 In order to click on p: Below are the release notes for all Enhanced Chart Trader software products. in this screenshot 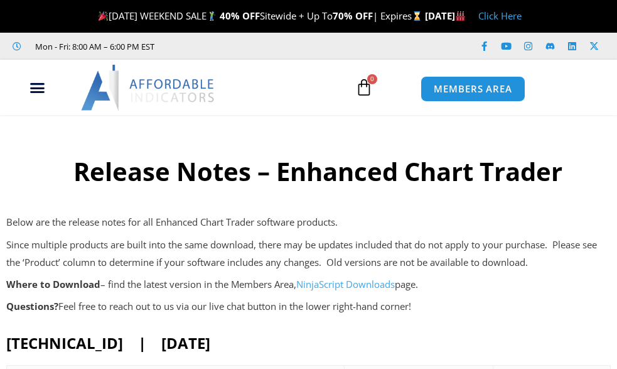, I will do `click(308, 222)`.